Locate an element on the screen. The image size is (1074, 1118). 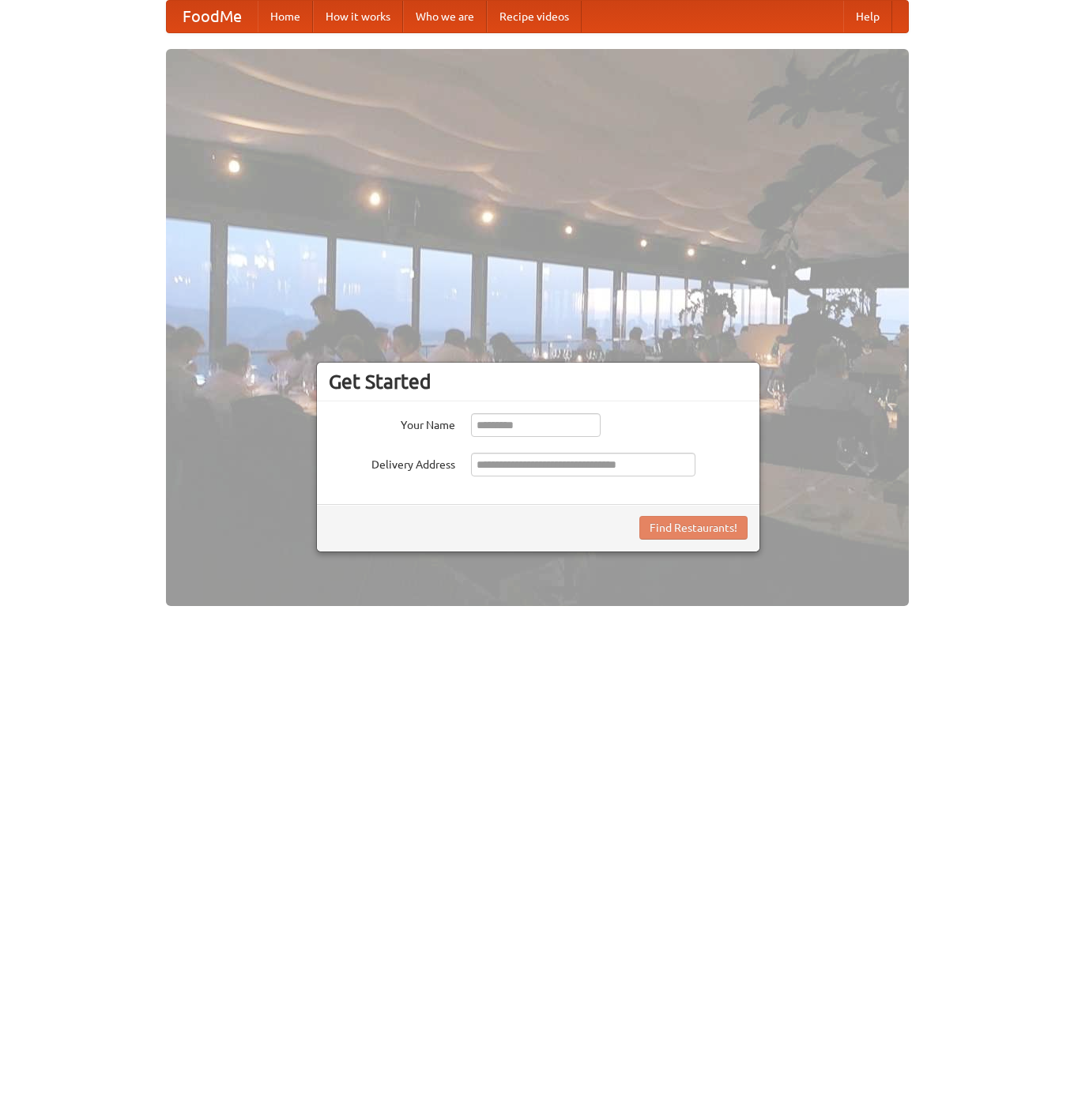
label: Delivery Address is located at coordinates (392, 462).